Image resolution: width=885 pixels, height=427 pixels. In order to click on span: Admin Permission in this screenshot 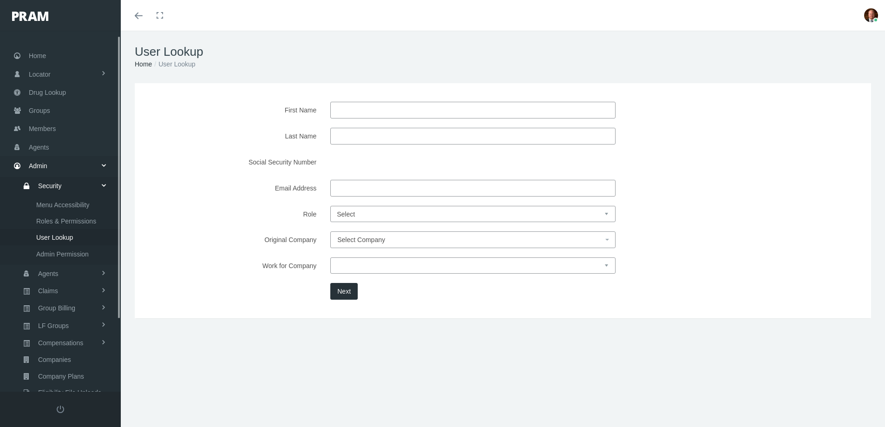, I will do `click(62, 254)`.